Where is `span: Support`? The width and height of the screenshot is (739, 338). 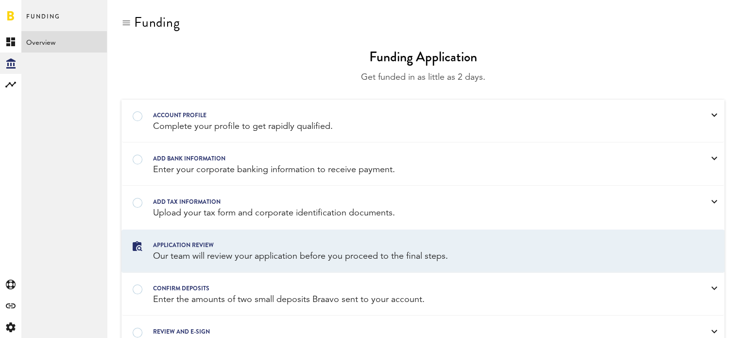 span: Support is located at coordinates (37, 11).